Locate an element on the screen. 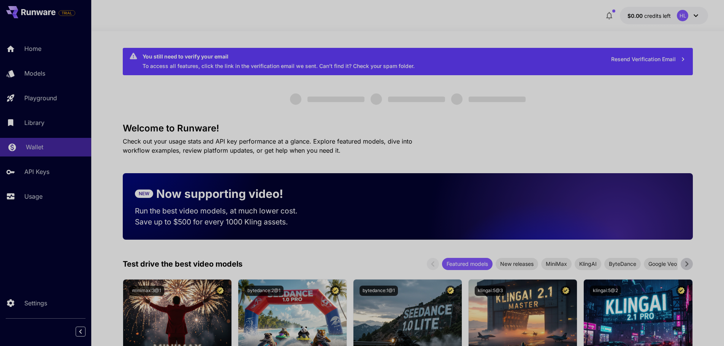  span: ByteDance is located at coordinates (623, 264).